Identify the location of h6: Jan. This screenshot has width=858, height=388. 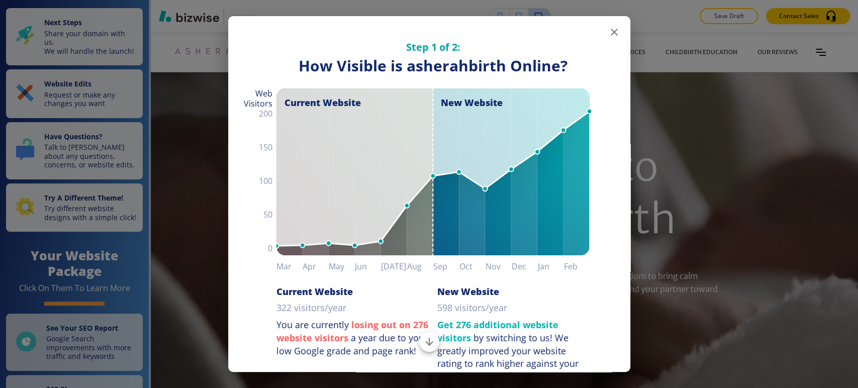
(551, 267).